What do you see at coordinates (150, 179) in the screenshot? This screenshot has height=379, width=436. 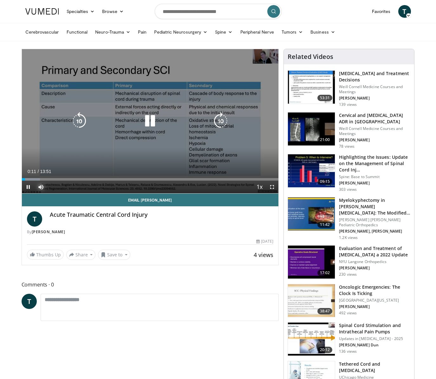 I see `div: Progress Bar` at bounding box center [150, 179].